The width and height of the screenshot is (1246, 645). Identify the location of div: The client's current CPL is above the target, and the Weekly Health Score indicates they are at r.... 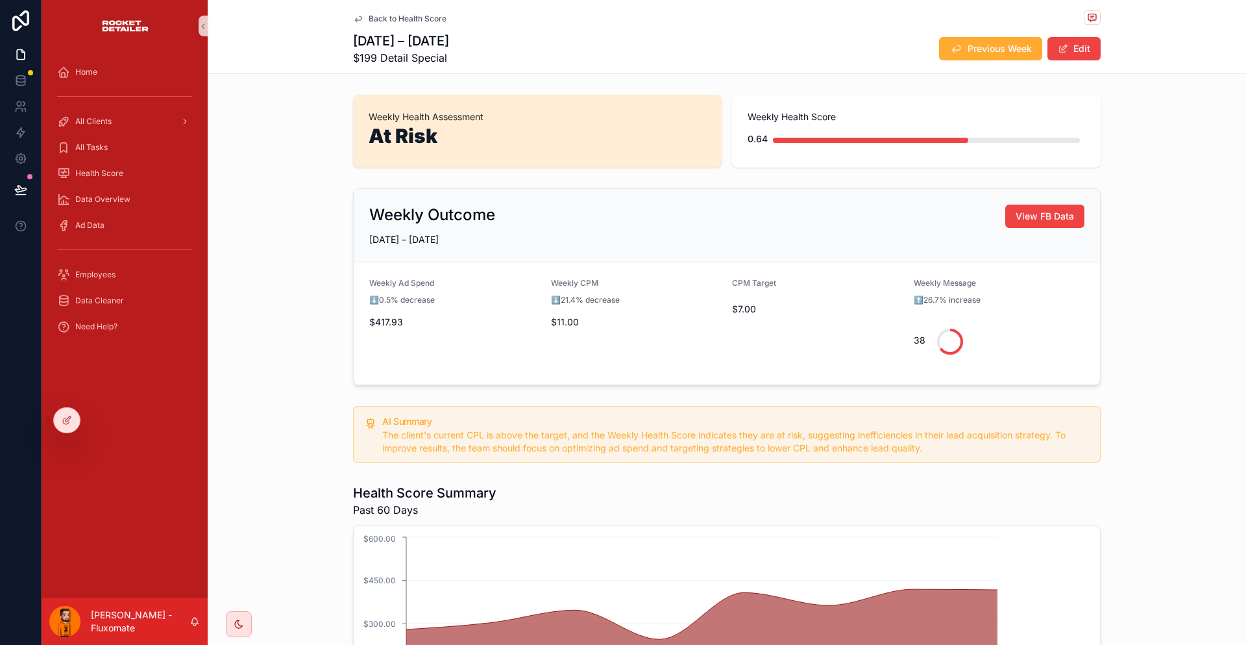
(736, 441).